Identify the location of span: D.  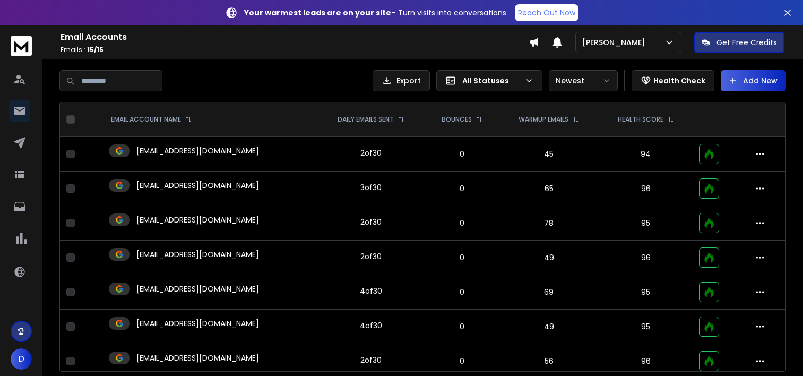
(21, 359).